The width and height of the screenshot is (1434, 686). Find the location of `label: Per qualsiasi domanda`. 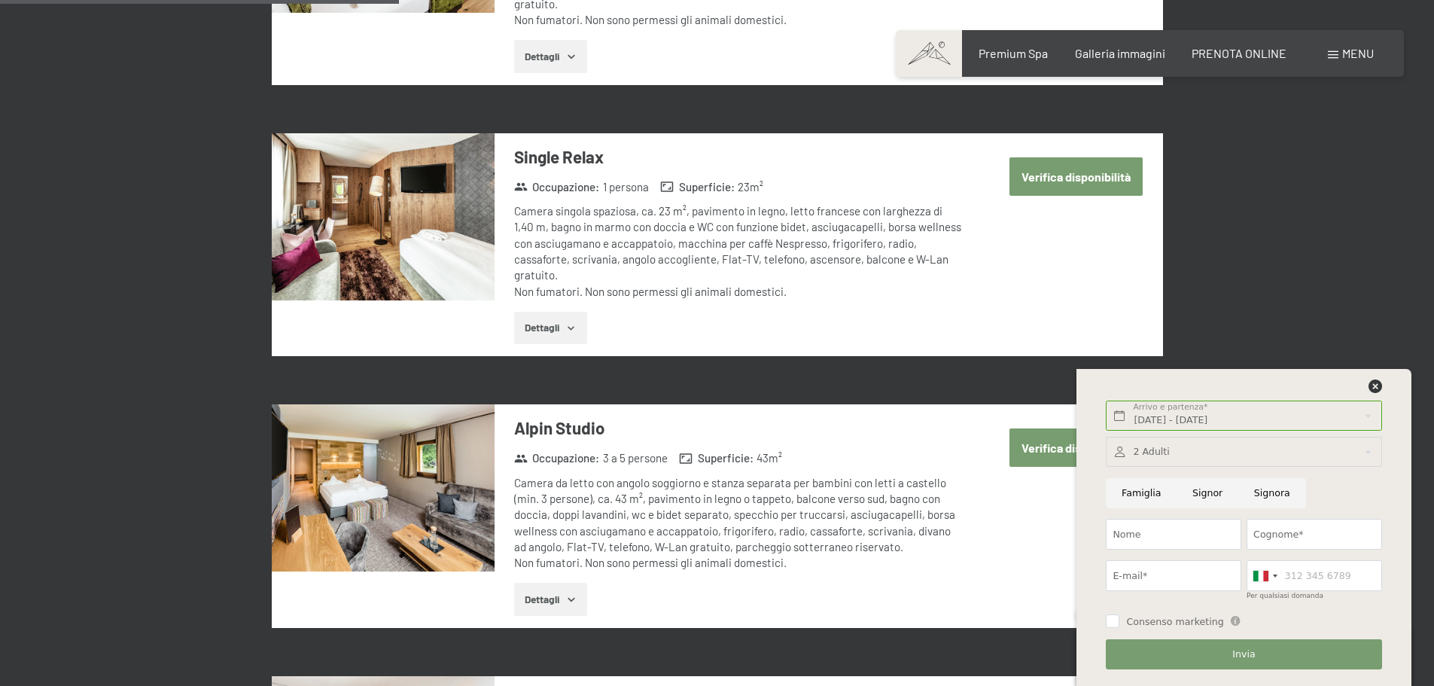

label: Per qualsiasi domanda is located at coordinates (1285, 595).